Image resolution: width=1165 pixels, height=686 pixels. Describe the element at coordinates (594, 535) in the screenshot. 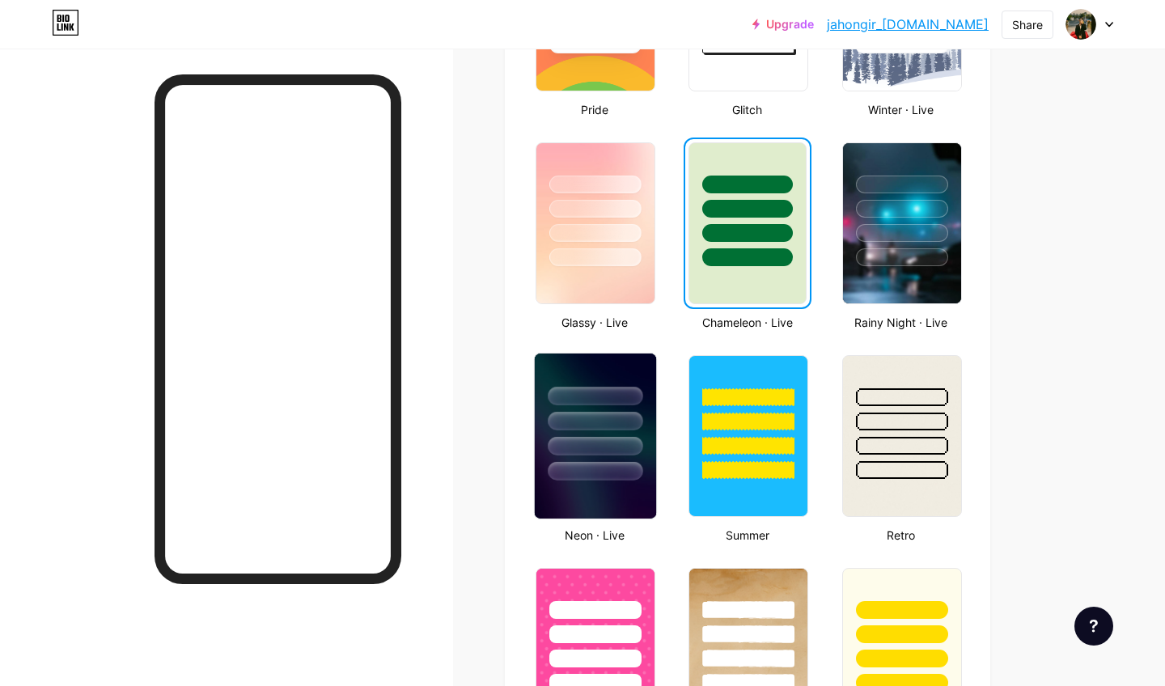

I see `div: Neon · Live` at that location.